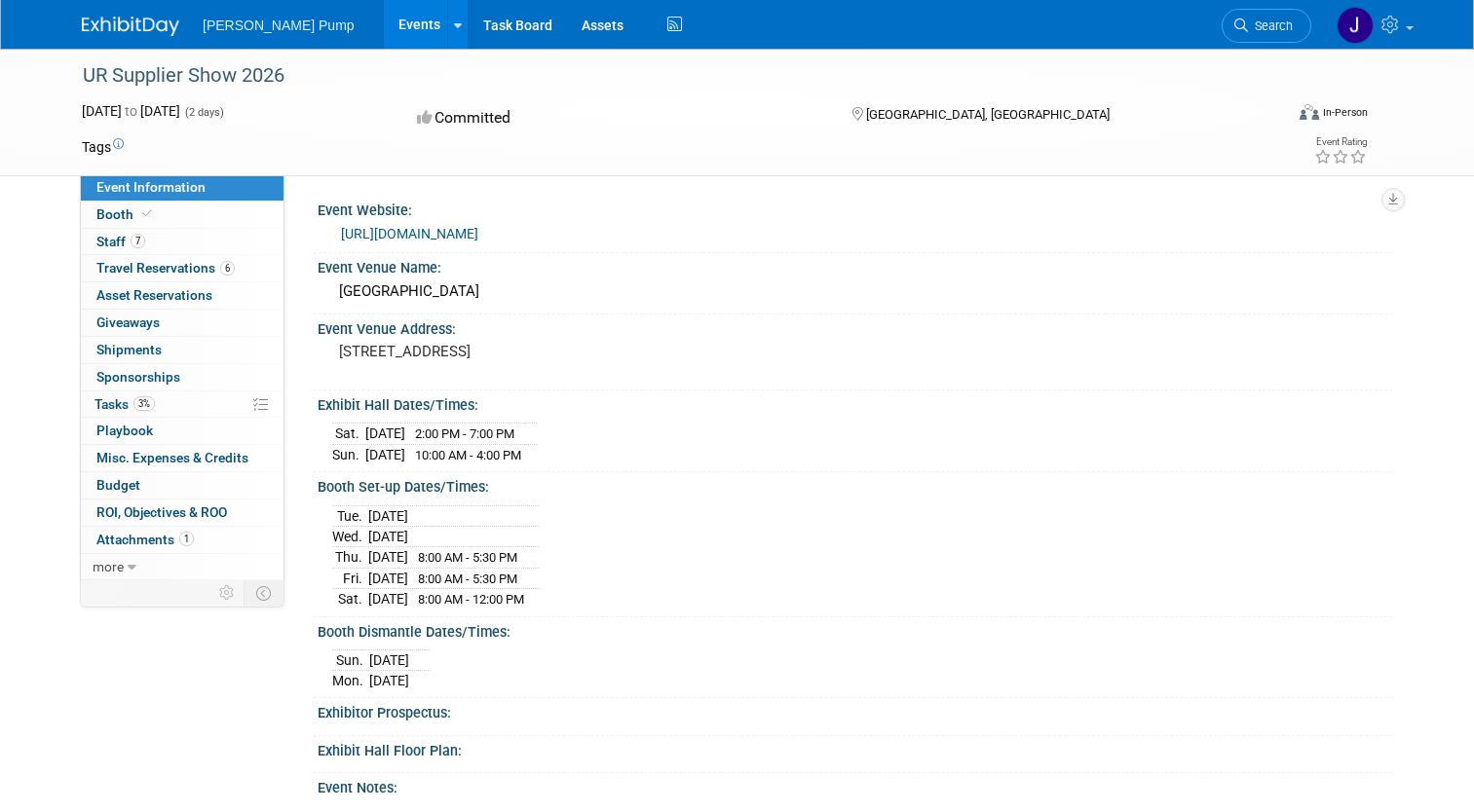 The width and height of the screenshot is (1474, 812). What do you see at coordinates (182, 349) in the screenshot?
I see `a: Shipments` at bounding box center [182, 349].